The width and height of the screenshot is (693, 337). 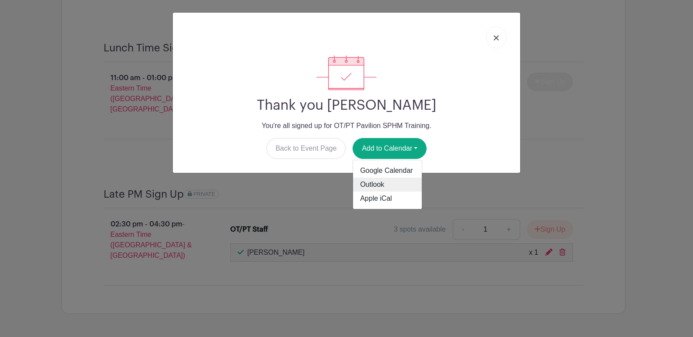 What do you see at coordinates (346, 73) in the screenshot?
I see `img: signup_complete-c468d5dda3e2740ee63a24cb0ba0d3ce5d8a4ecd24259e683200fb1569d990c8.svg` at bounding box center [346, 73].